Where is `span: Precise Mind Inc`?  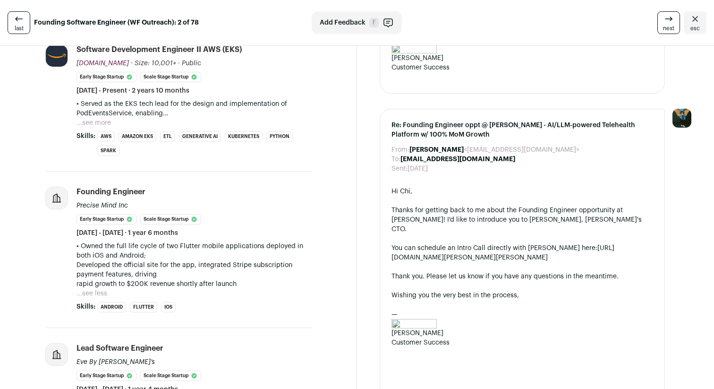 span: Precise Mind Inc is located at coordinates (102, 206).